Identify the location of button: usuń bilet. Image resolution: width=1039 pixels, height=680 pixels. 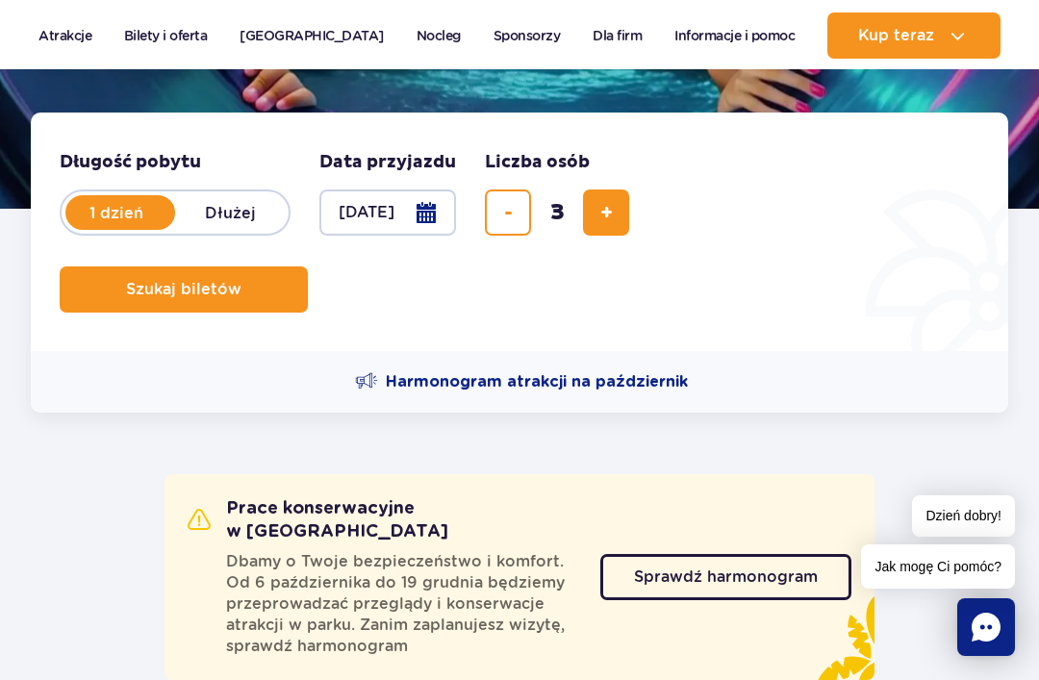
(508, 213).